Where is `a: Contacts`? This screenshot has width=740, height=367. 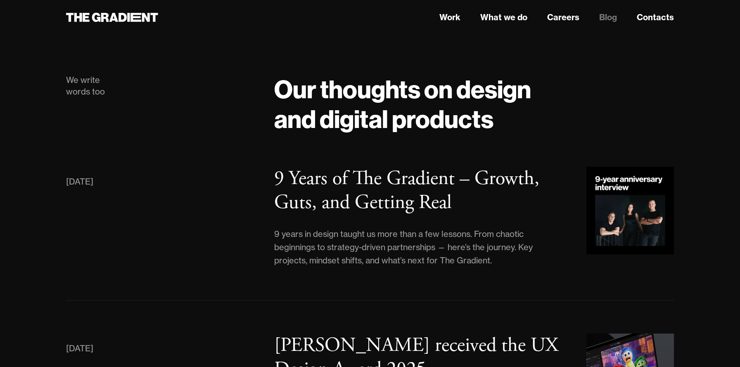 a: Contacts is located at coordinates (655, 17).